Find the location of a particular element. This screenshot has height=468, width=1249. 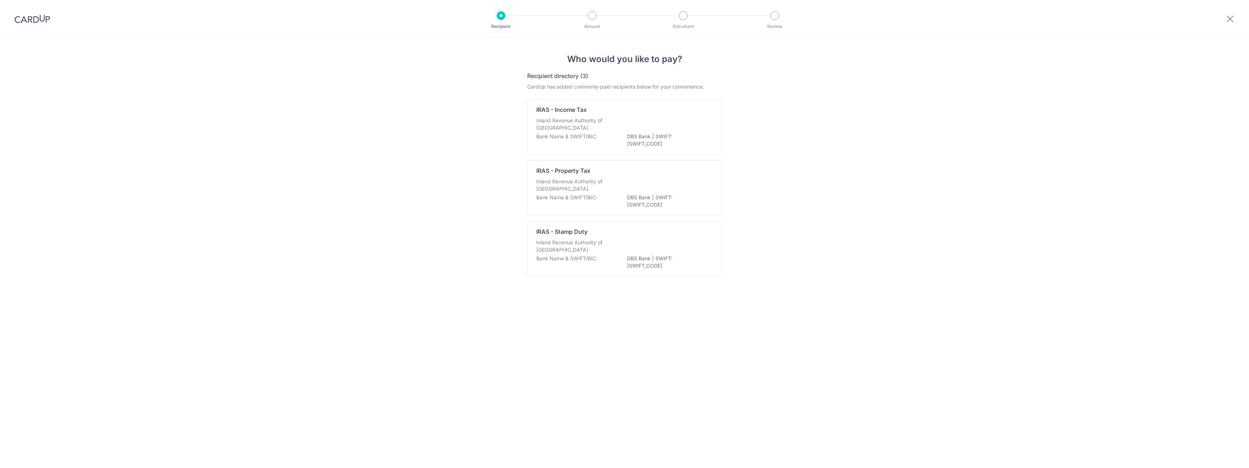

h5: Recipient directory (3) is located at coordinates (558, 76).